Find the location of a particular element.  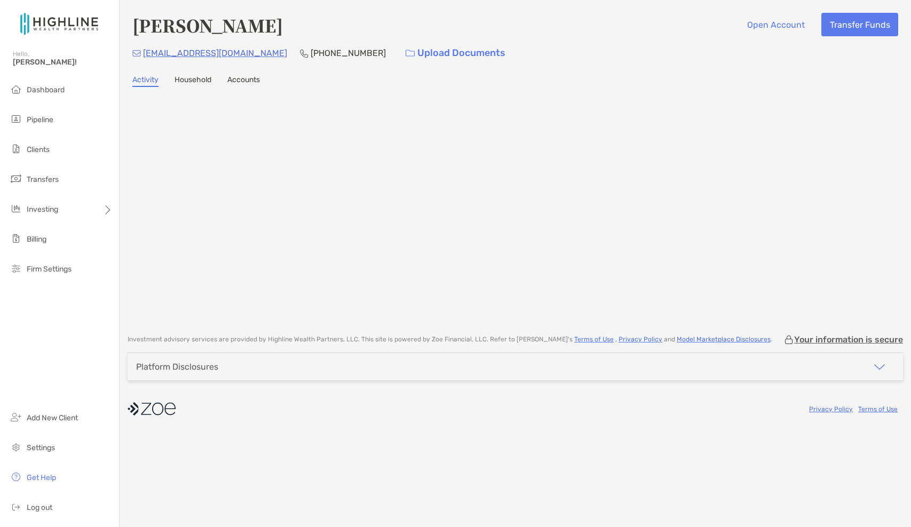

a: Accounts is located at coordinates (243, 81).